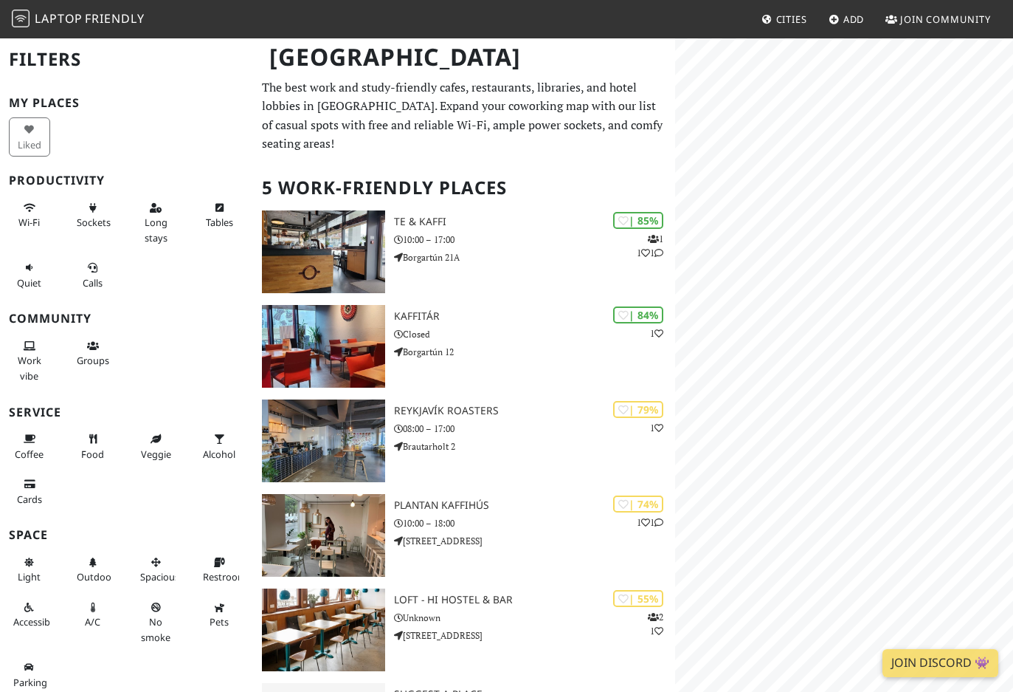 The width and height of the screenshot is (1013, 692). Describe the element at coordinates (156, 446) in the screenshot. I see `button: Veggie` at that location.